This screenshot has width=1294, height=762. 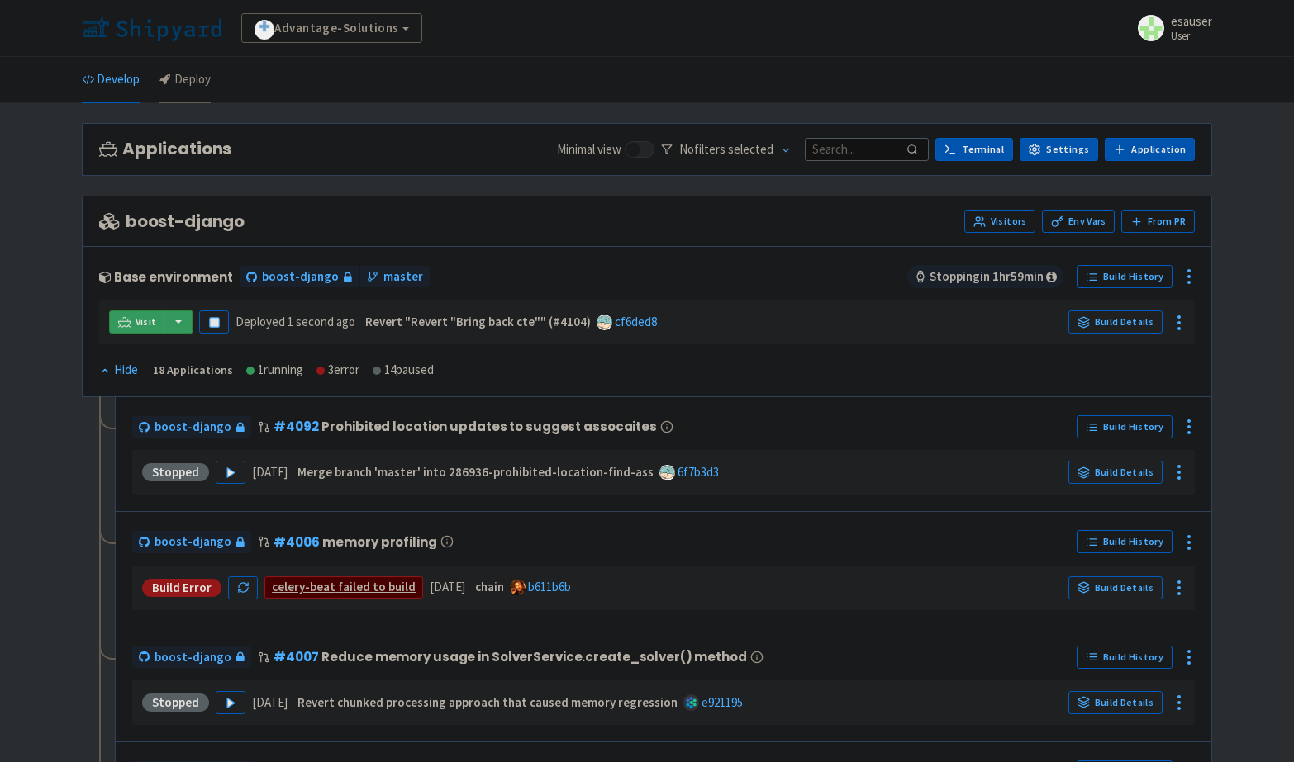 What do you see at coordinates (296, 657) in the screenshot?
I see `a: #4007` at bounding box center [296, 657].